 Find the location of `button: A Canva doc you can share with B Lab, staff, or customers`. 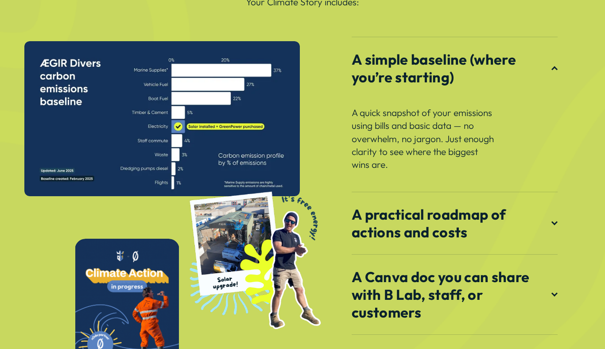

button: A Canva doc you can share with B Lab, staff, or customers is located at coordinates (454, 294).